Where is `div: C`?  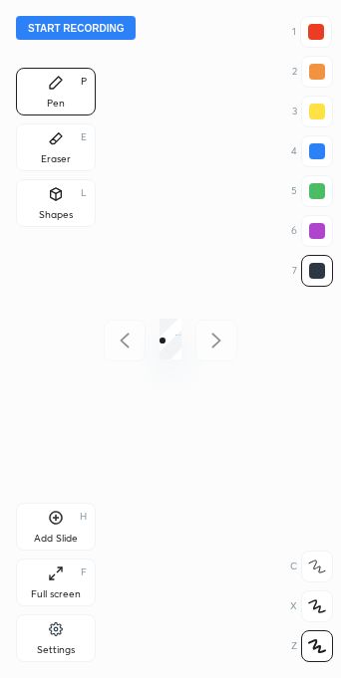 div: C is located at coordinates (311, 567).